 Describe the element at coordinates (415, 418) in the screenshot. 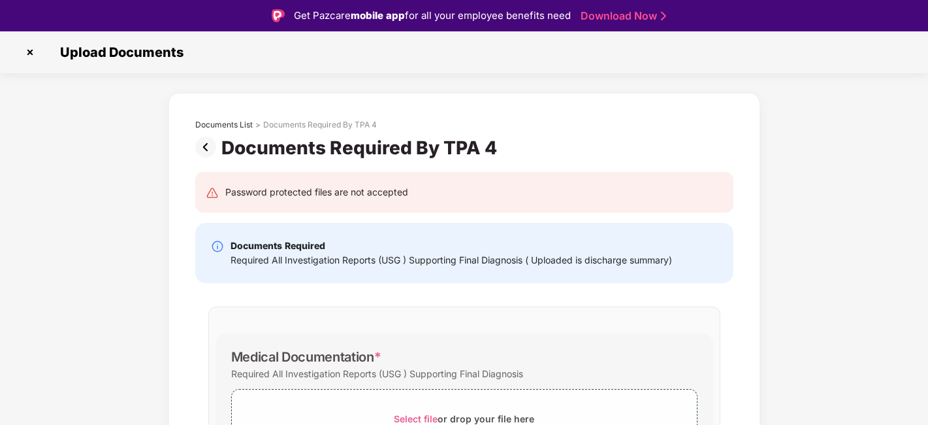

I see `span: Select file` at that location.